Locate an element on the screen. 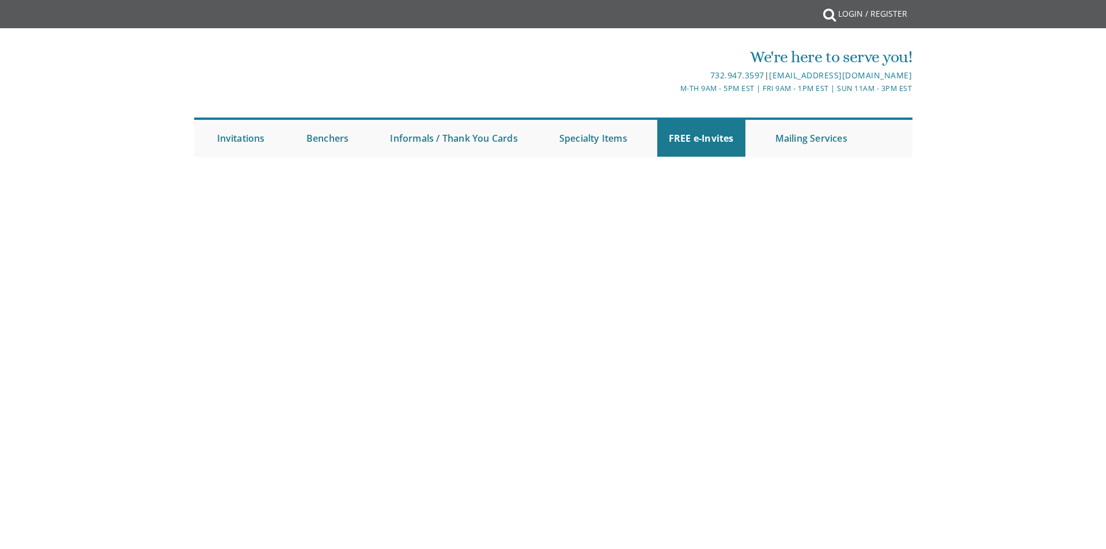 Image resolution: width=1106 pixels, height=549 pixels. a: 732.947.3597 is located at coordinates (738, 75).